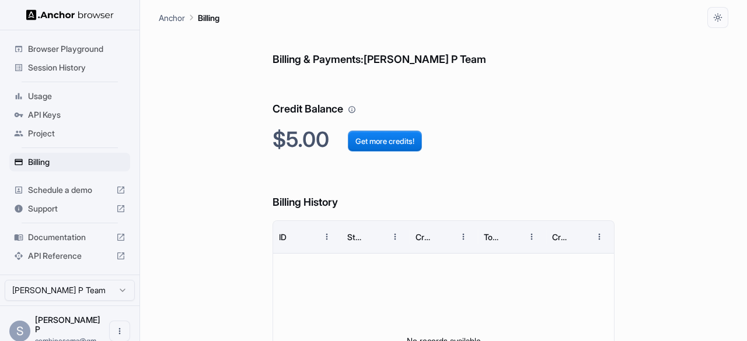  What do you see at coordinates (69, 256) in the screenshot?
I see `div: API Reference` at bounding box center [69, 256].